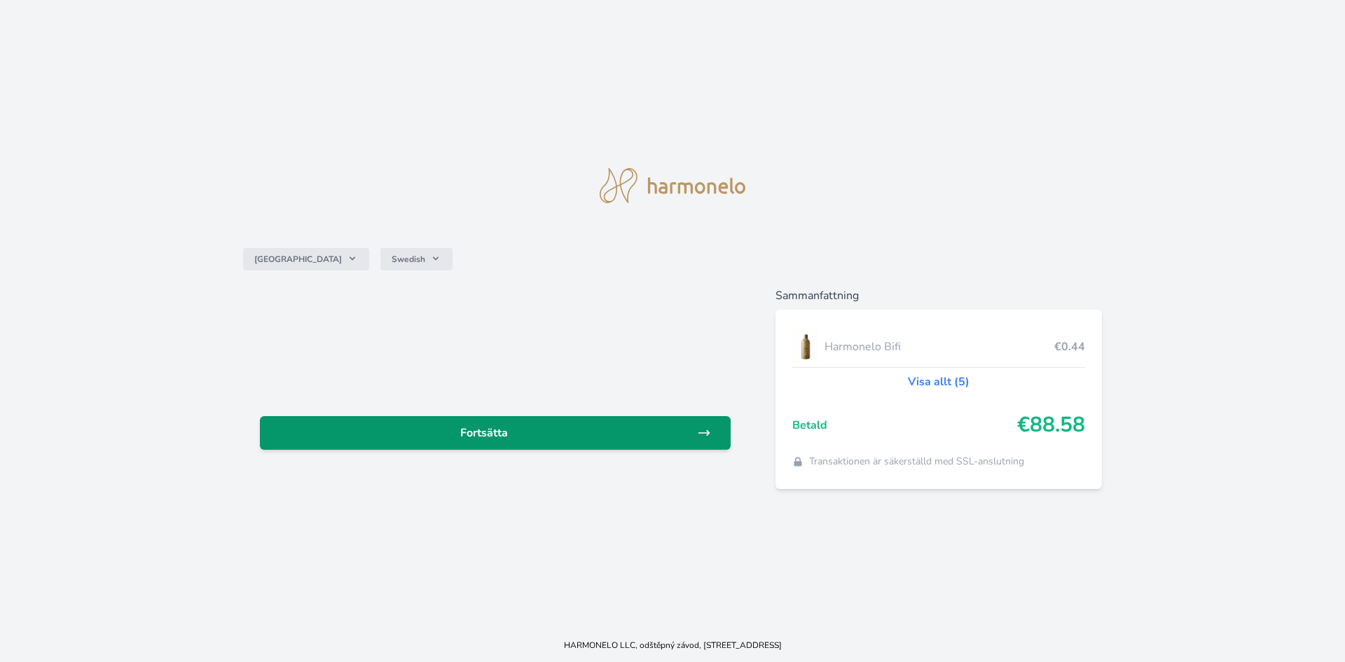 This screenshot has height=662, width=1345. I want to click on span: Fortsätta, so click(484, 433).